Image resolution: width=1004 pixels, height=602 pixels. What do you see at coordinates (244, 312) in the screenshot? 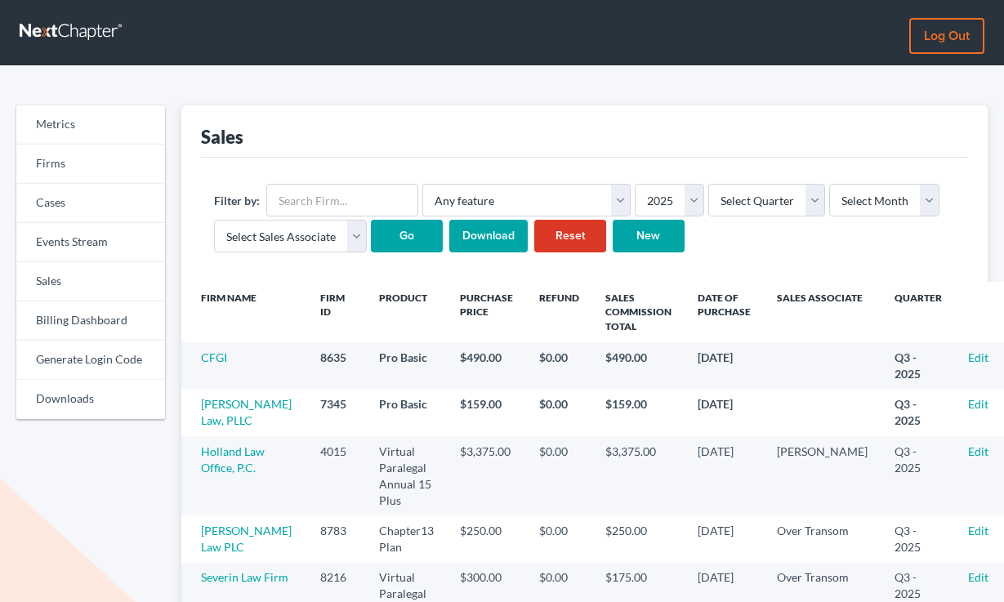
I see `th: Firm Name` at bounding box center [244, 312].